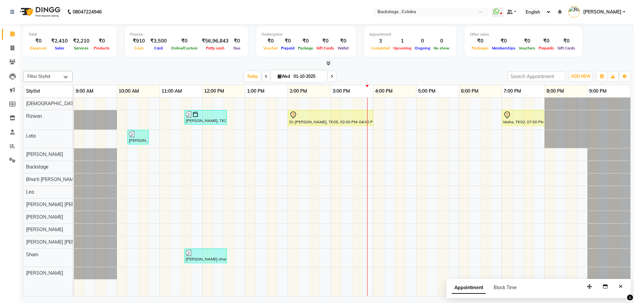  I want to click on div: Maha, TK02, 07:00 PM-08:00 PM, Wash & Ultimate Blow Dry - Upto Midback, so click(523, 118).